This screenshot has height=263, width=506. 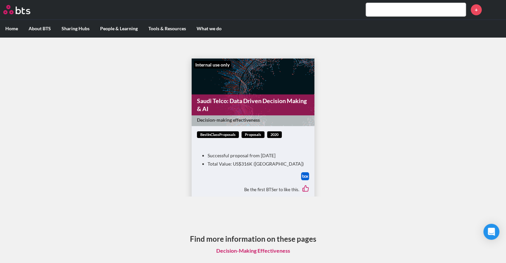 I want to click on label: Sharing Hubs, so click(x=76, y=29).